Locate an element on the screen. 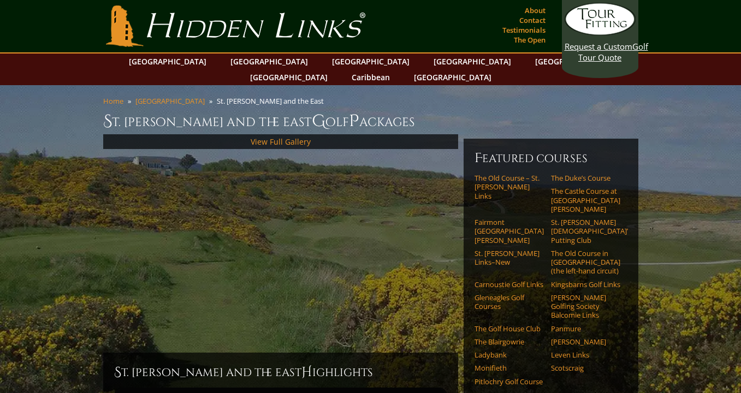 This screenshot has height=393, width=741. span: G is located at coordinates (318, 121).